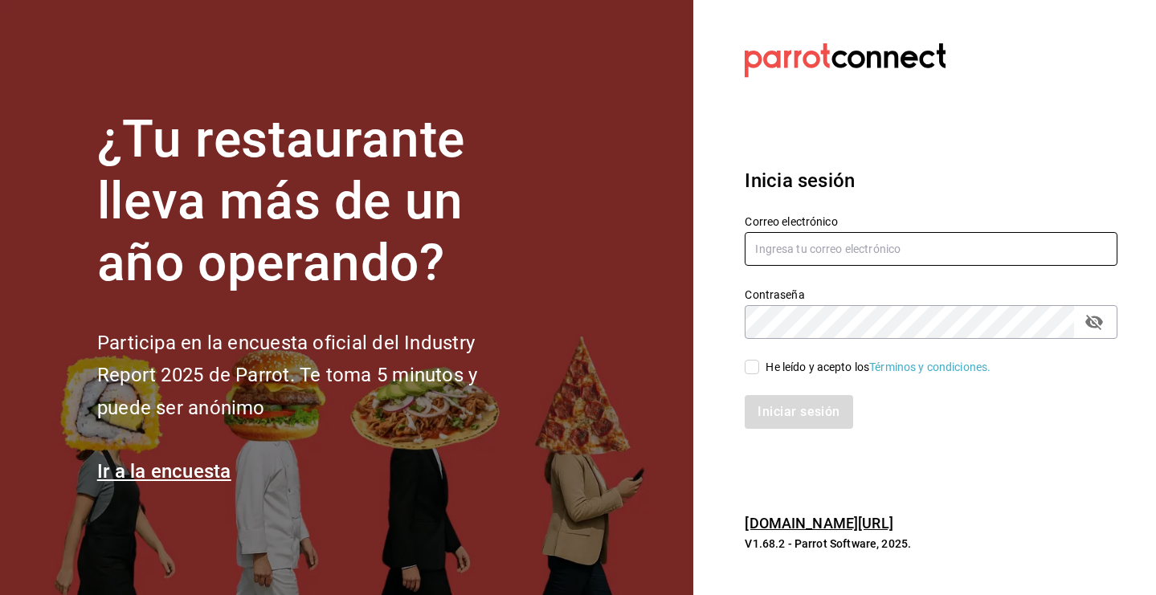 Image resolution: width=1156 pixels, height=595 pixels. Describe the element at coordinates (1094, 322) in the screenshot. I see `button: passwordField` at that location.